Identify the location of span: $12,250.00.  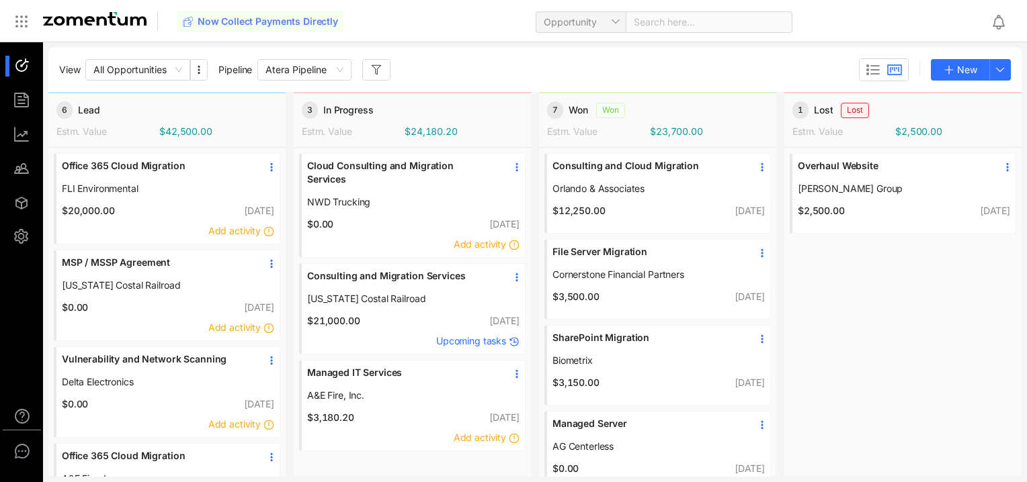
(576, 211).